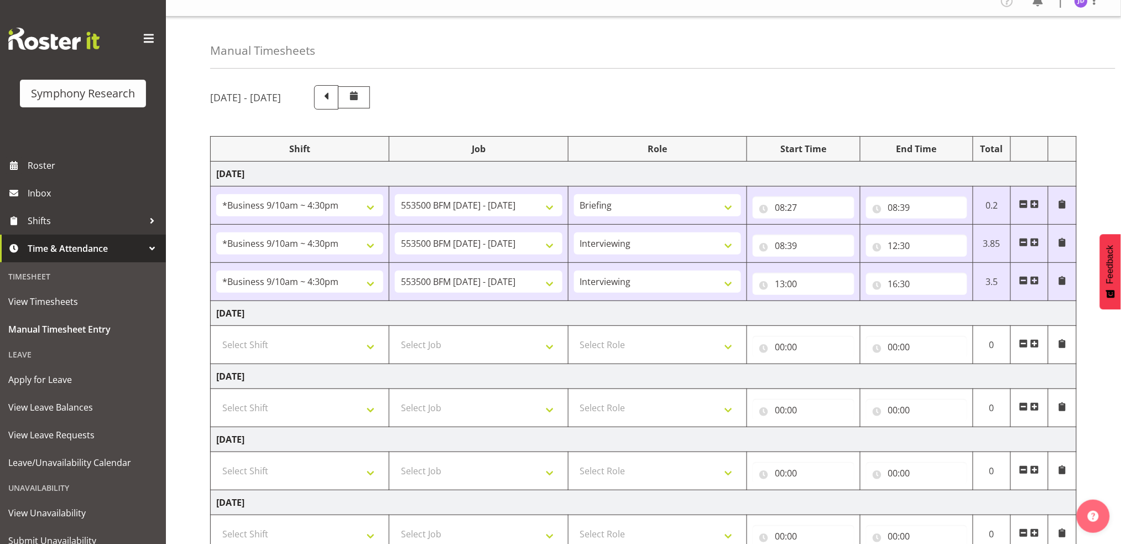 This screenshot has width=1121, height=544. I want to click on span: View Unavailability, so click(83, 513).